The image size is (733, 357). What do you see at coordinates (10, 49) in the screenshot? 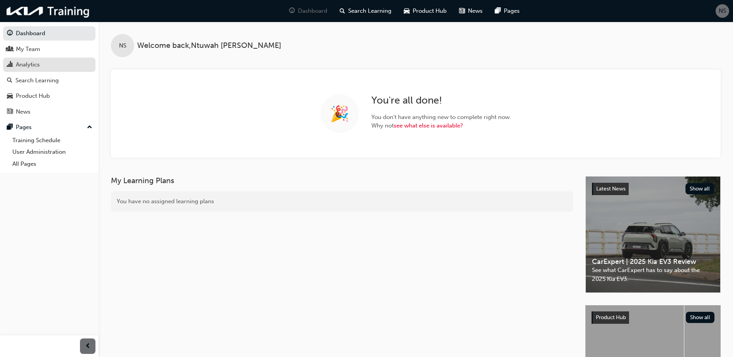
I see `span: people-icon` at bounding box center [10, 49].